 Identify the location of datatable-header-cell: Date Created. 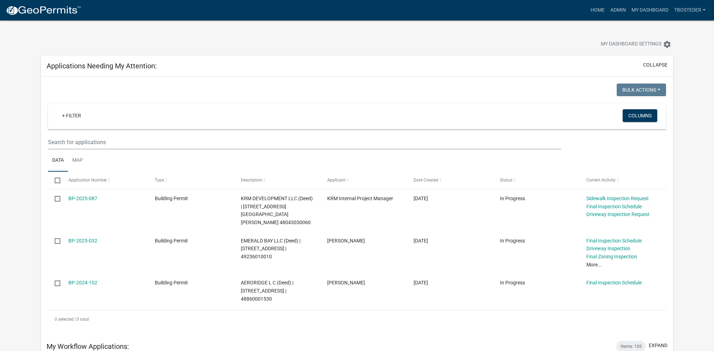
(450, 180).